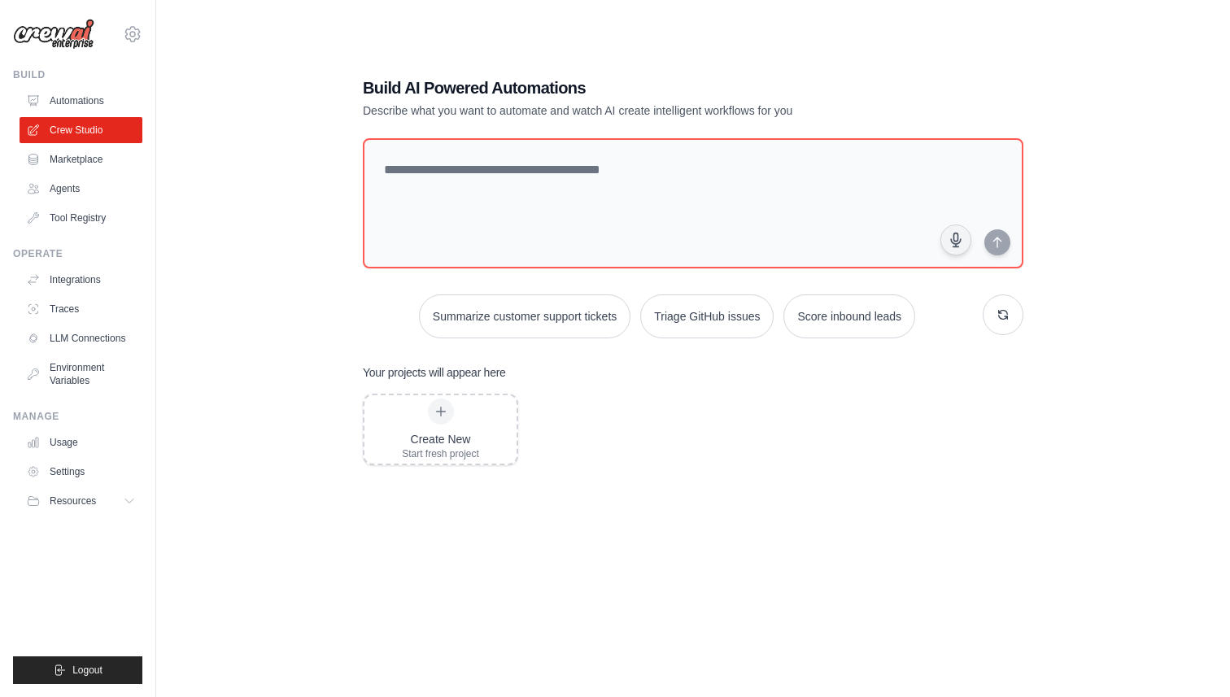 This screenshot has width=1230, height=697. What do you see at coordinates (81, 374) in the screenshot?
I see `a: Environment Variables` at bounding box center [81, 374].